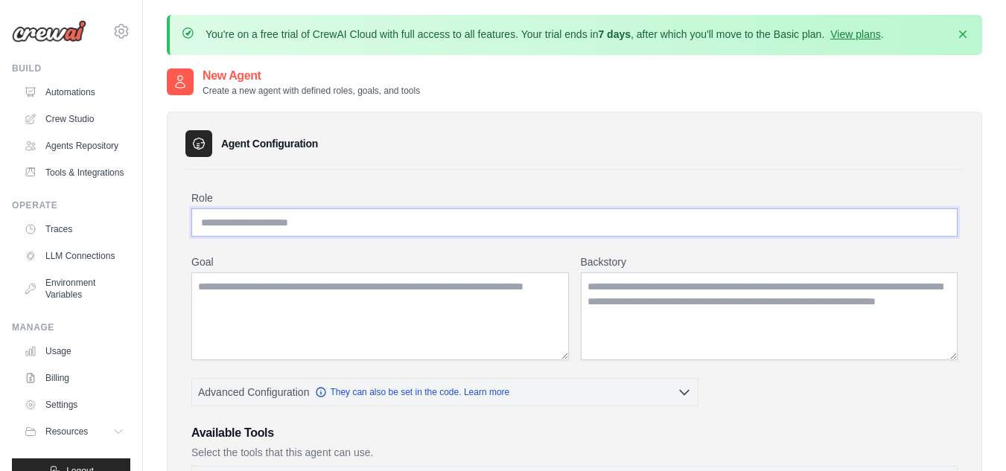 The height and width of the screenshot is (471, 1006). Describe the element at coordinates (74, 432) in the screenshot. I see `button: Resources` at that location.